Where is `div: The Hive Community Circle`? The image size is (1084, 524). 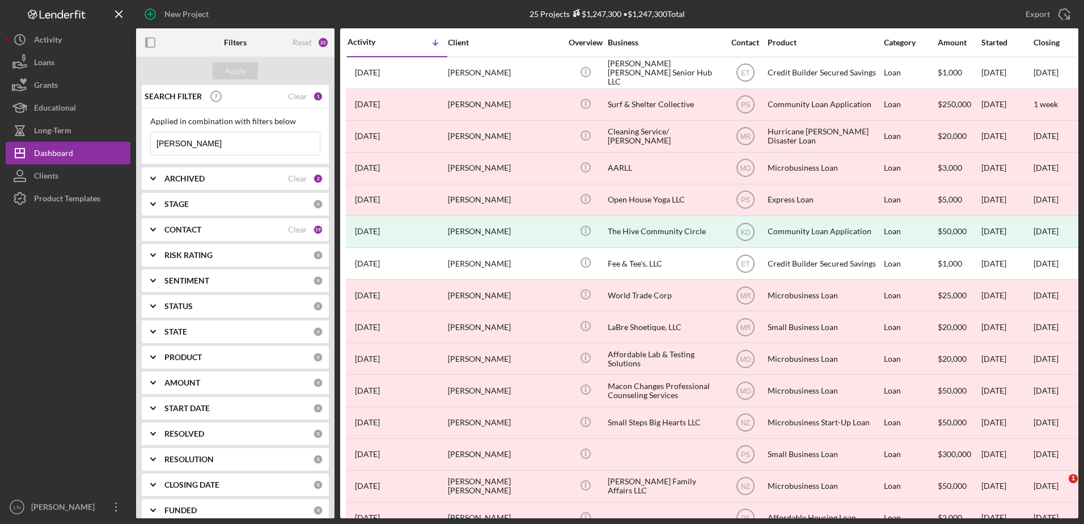
div: The Hive Community Circle is located at coordinates (664, 231).